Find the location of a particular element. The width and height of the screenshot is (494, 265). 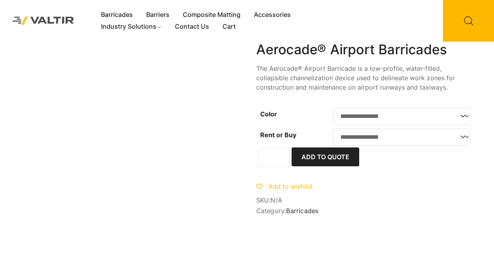

button: Add to Quote is located at coordinates (325, 157).